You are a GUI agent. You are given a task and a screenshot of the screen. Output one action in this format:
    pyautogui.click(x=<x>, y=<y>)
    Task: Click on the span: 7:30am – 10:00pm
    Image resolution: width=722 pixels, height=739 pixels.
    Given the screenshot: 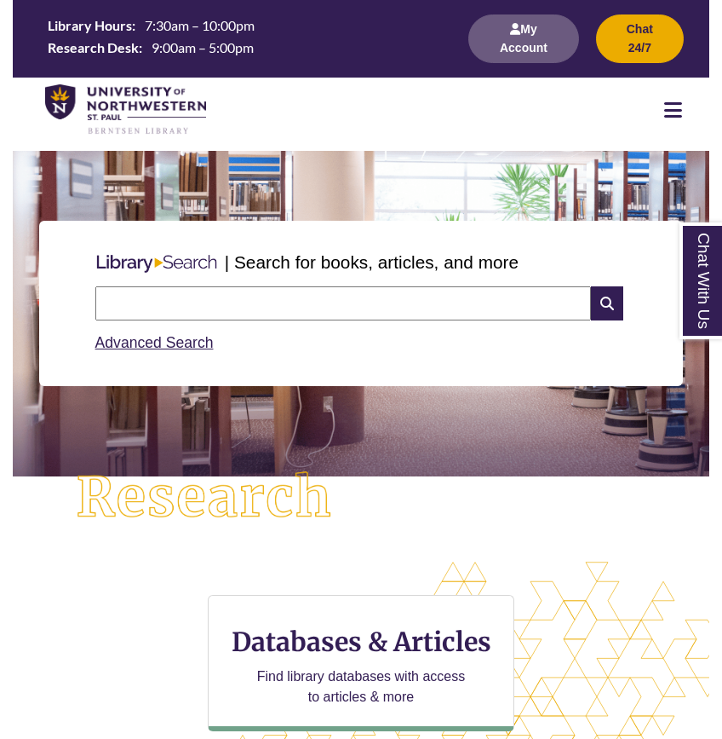 What is the action you would take?
    pyautogui.click(x=199, y=25)
    